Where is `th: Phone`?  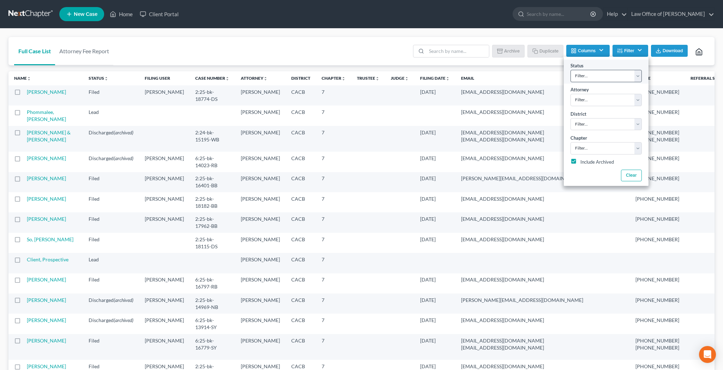 th: Phone is located at coordinates (657, 78).